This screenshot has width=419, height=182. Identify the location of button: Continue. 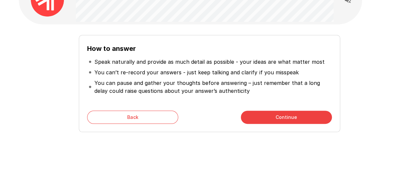
(286, 117).